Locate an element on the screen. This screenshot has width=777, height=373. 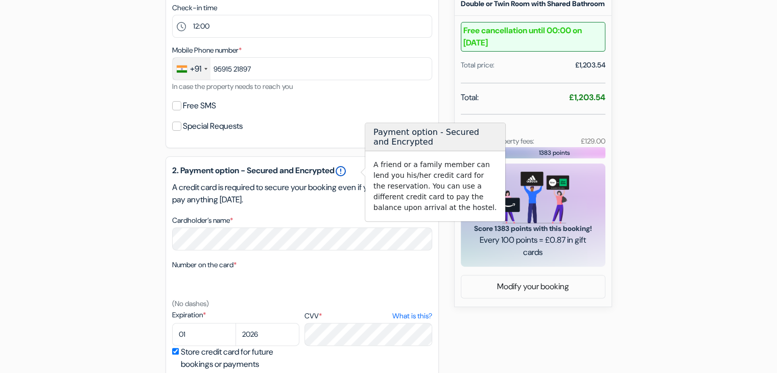
div: £1,203.54 is located at coordinates (590, 65).